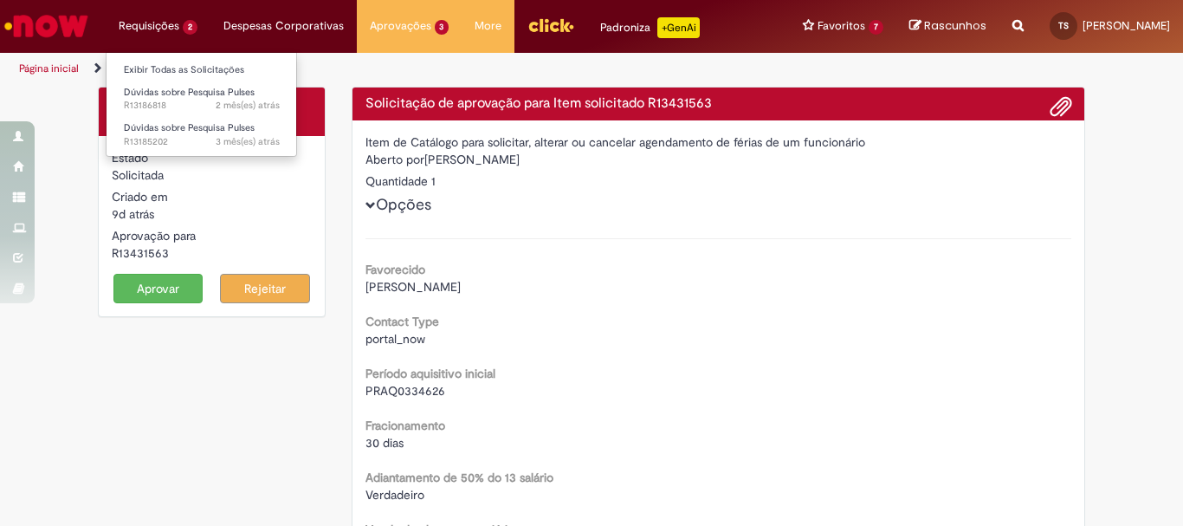  I want to click on p: +GenAi, so click(678, 28).